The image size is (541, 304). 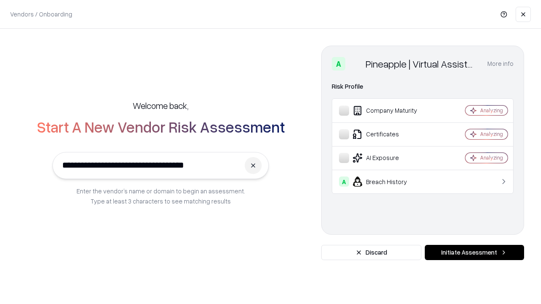 What do you see at coordinates (41, 14) in the screenshot?
I see `p: Vendors / Onboarding` at bounding box center [41, 14].